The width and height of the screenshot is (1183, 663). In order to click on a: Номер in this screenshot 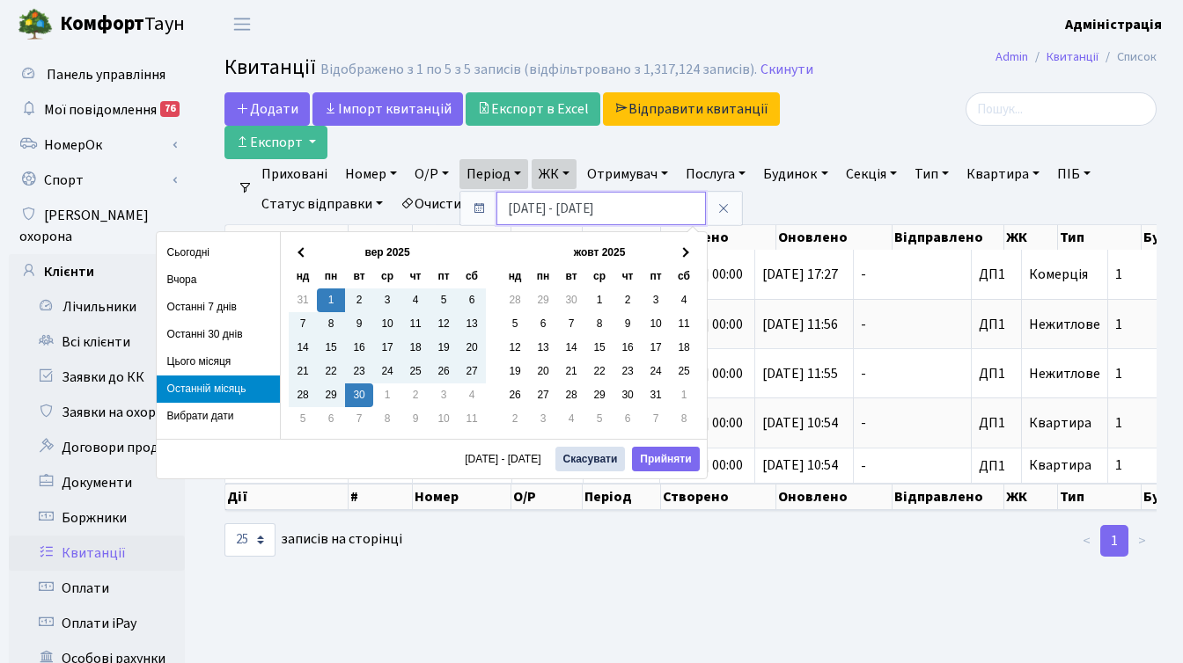, I will do `click(370, 174)`.